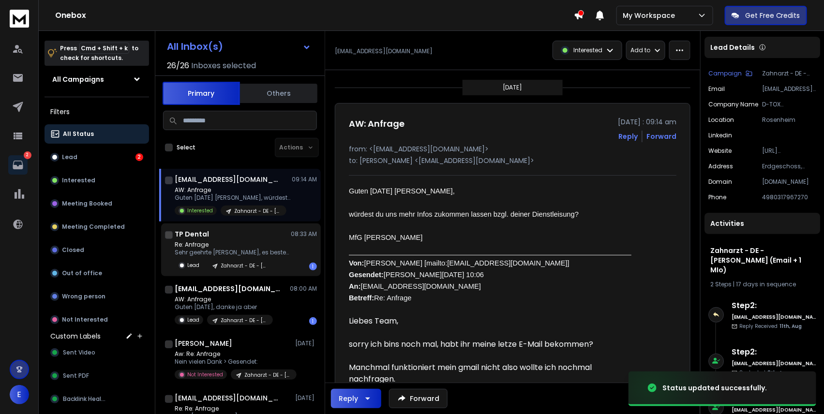  I want to click on button: Reply, so click(356, 399).